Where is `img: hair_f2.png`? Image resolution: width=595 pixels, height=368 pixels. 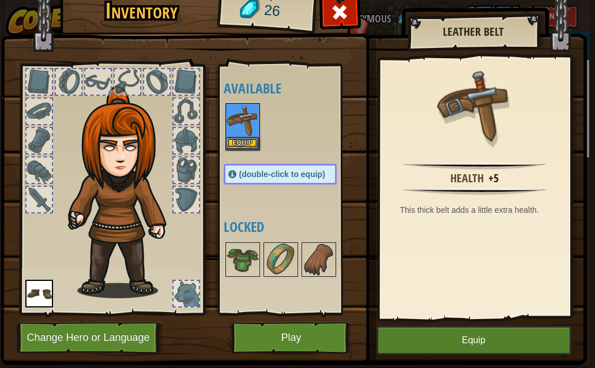
img: hair_f2.png is located at coordinates (125, 192).